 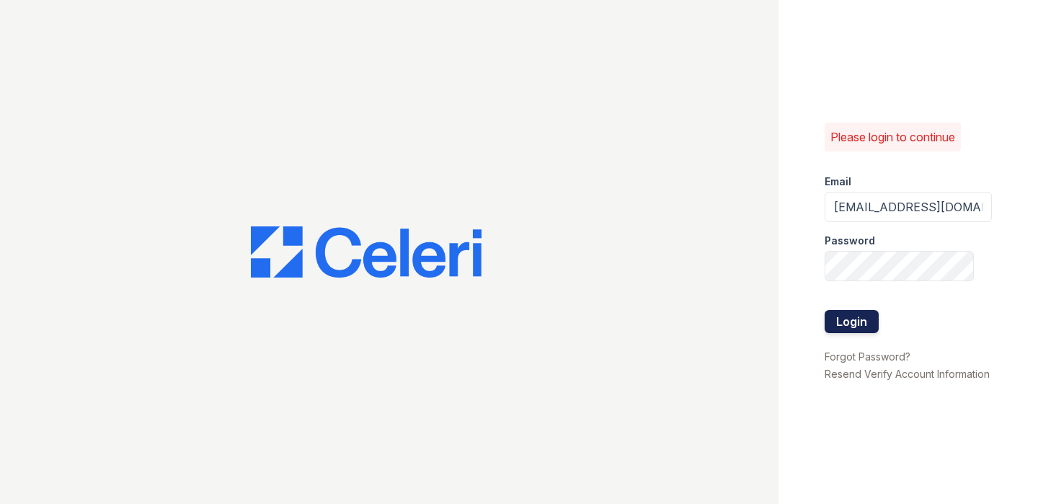 What do you see at coordinates (838, 182) in the screenshot?
I see `label: Email` at bounding box center [838, 182].